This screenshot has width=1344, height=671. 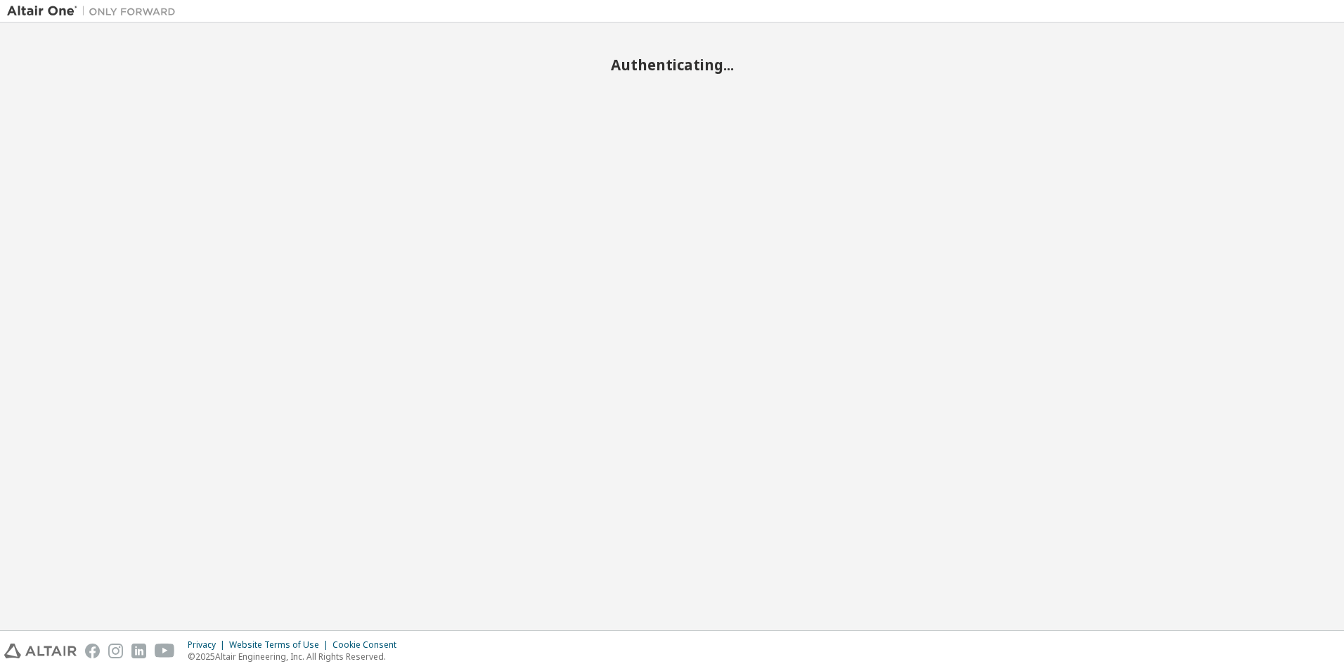 I want to click on img: altair_logo.svg, so click(x=40, y=650).